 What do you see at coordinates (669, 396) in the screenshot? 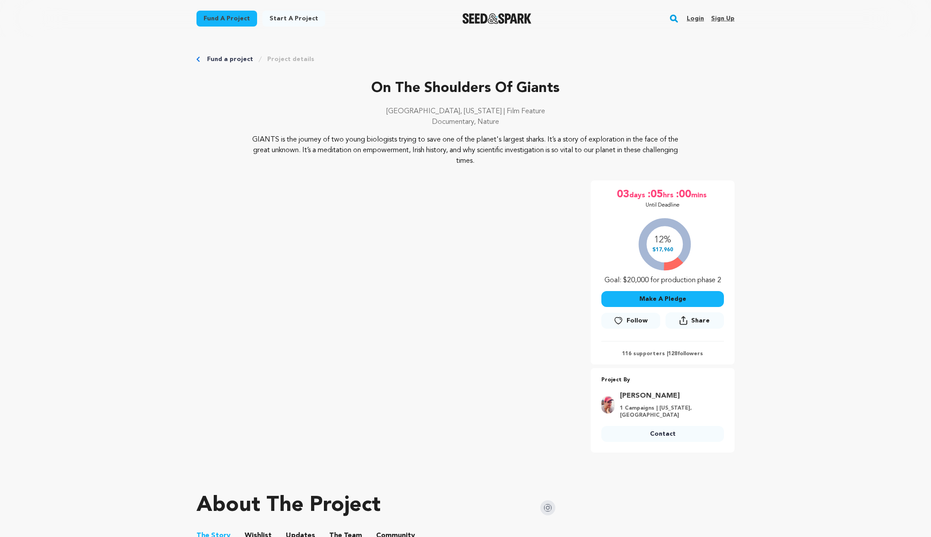
I see `a: Goto Scott DeGraw profile` at bounding box center [669, 396].